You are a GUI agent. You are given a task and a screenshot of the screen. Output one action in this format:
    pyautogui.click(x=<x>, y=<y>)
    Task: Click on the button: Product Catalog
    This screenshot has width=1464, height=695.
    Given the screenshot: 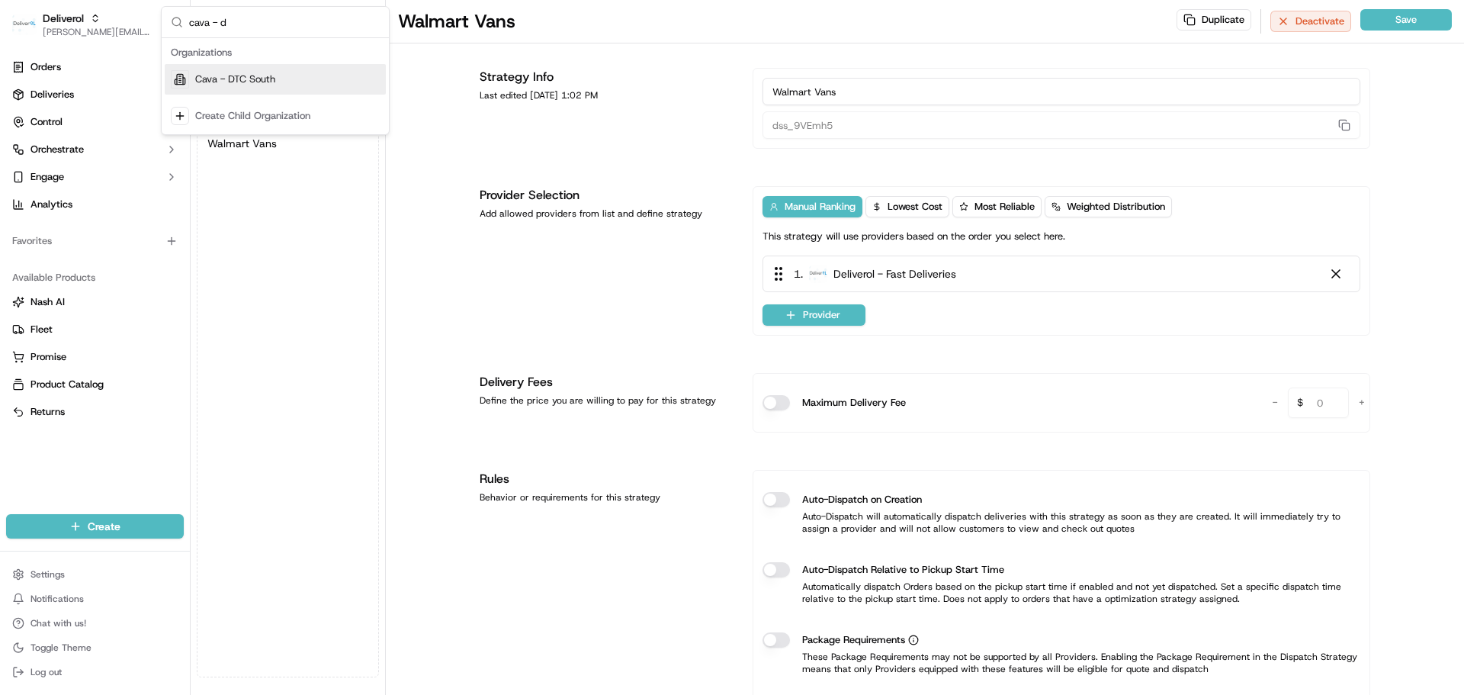 What is the action you would take?
    pyautogui.click(x=95, y=384)
    